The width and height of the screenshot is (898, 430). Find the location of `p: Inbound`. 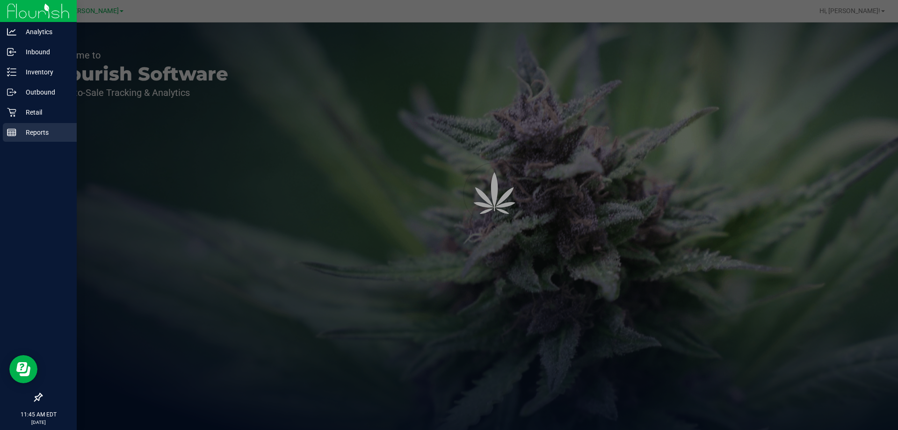

p: Inbound is located at coordinates (44, 52).